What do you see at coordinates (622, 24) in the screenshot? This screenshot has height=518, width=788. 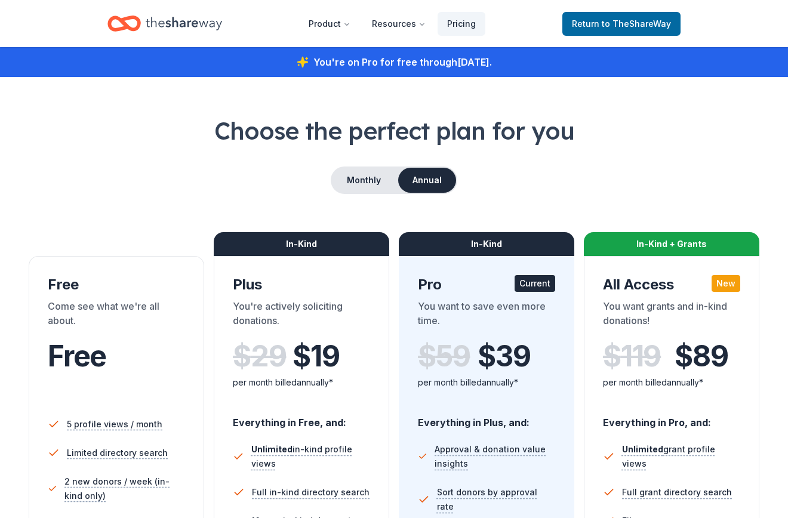 I see `a: Returnto TheShareWay` at bounding box center [622, 24].